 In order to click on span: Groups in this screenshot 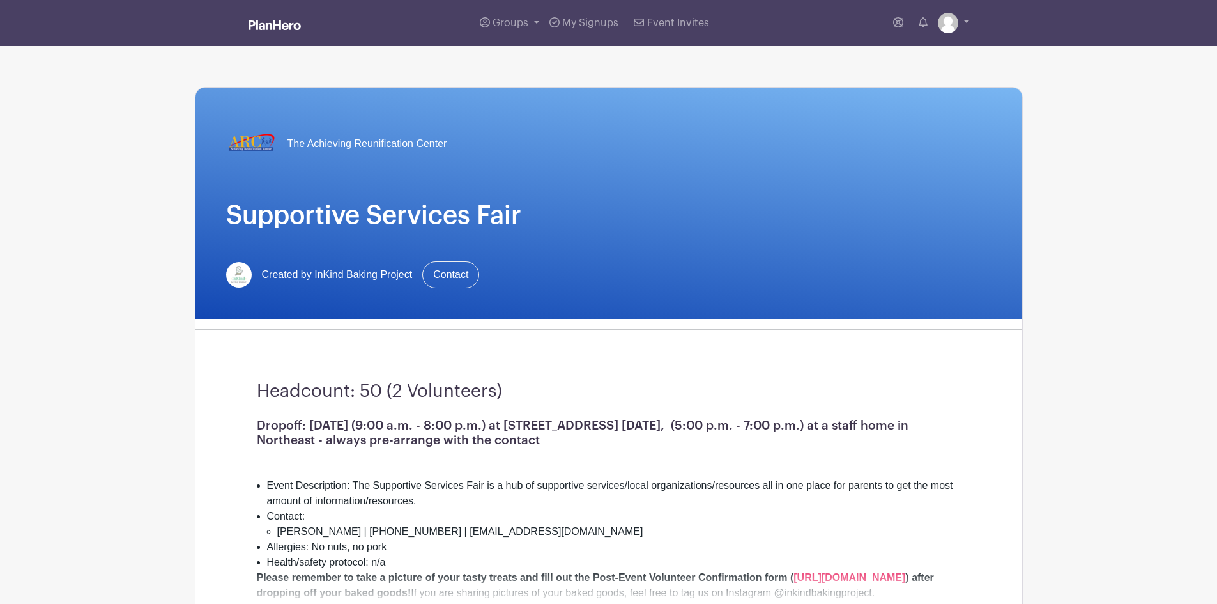, I will do `click(510, 23)`.